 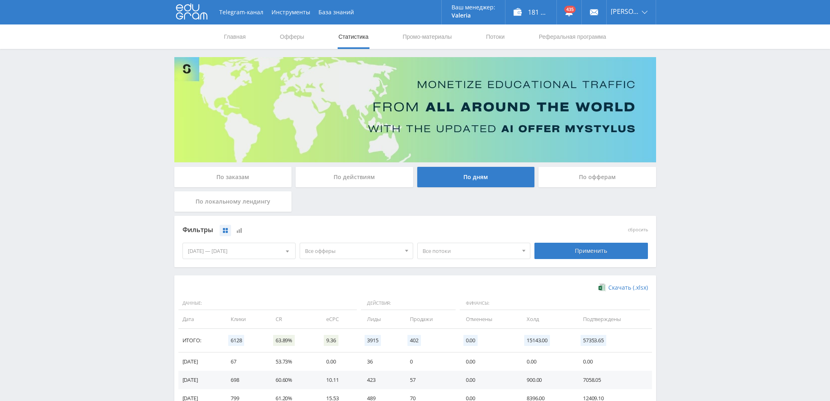 I want to click on td: 67, so click(x=245, y=362).